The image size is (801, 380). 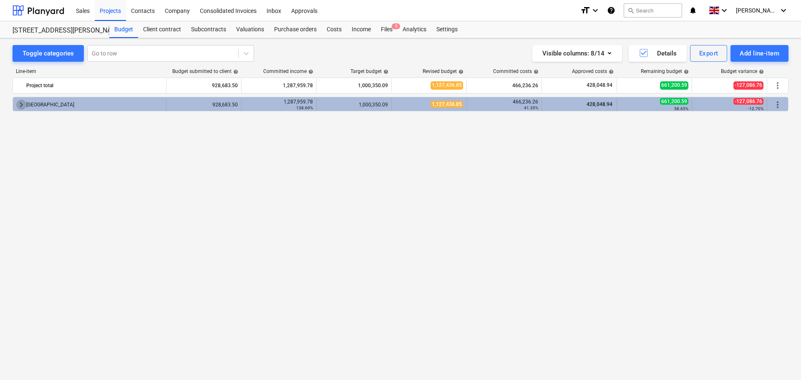 I want to click on i: notifications, so click(x=693, y=10).